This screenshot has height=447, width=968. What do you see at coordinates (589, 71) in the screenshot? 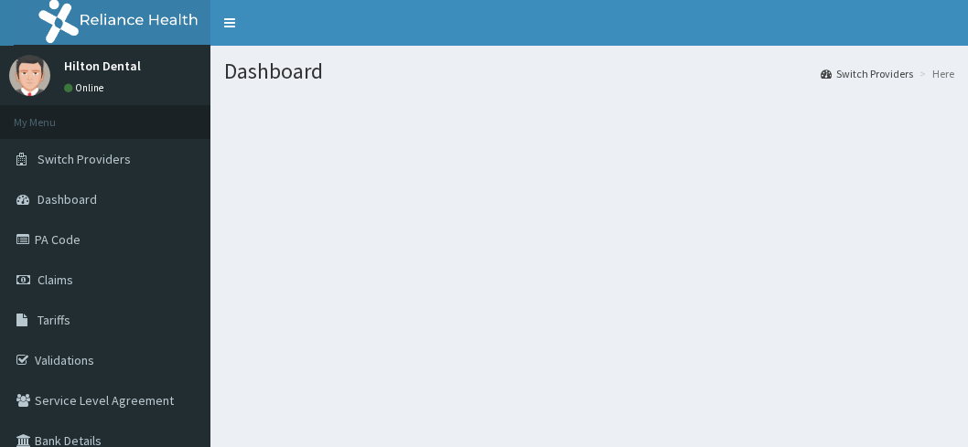
I see `h1: Dashboard` at bounding box center [589, 71].